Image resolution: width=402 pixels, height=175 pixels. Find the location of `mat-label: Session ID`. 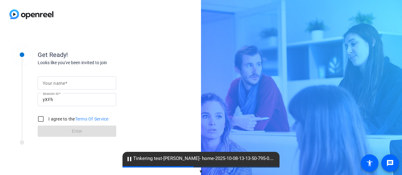

mat-label: Session ID is located at coordinates (51, 94).